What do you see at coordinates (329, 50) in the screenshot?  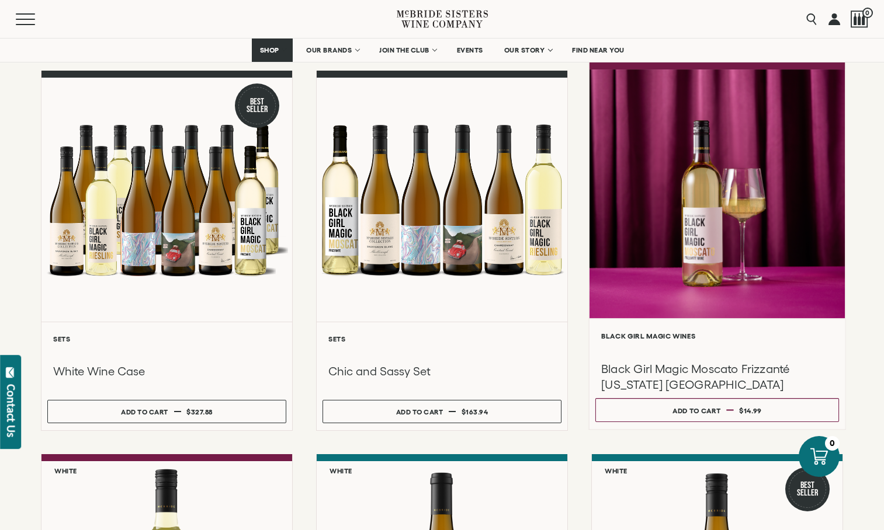 I see `span: OUR BRANDS` at bounding box center [329, 50].